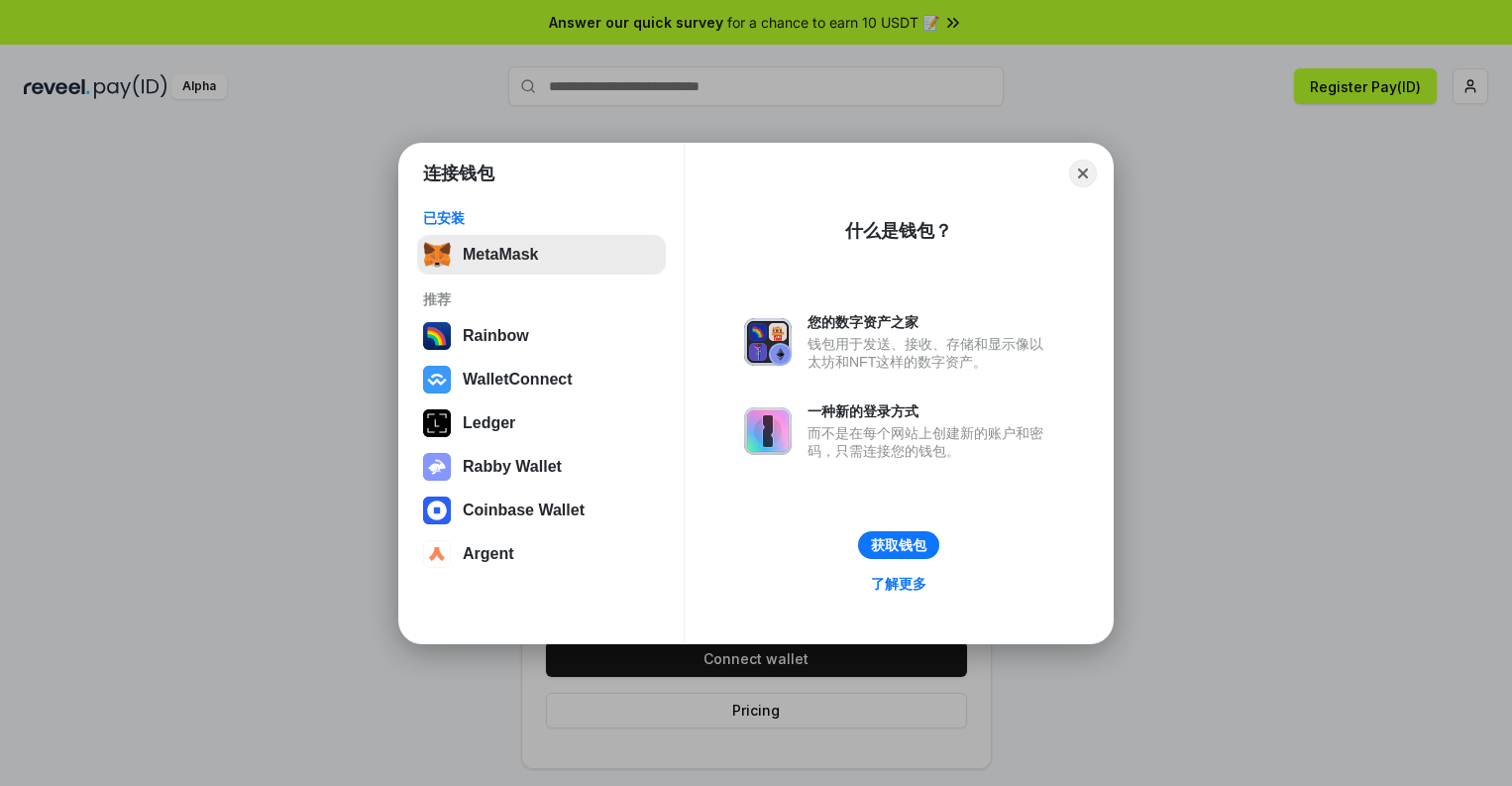 The image size is (1512, 786). Describe the element at coordinates (541, 300) in the screenshot. I see `div: 推荐` at that location.